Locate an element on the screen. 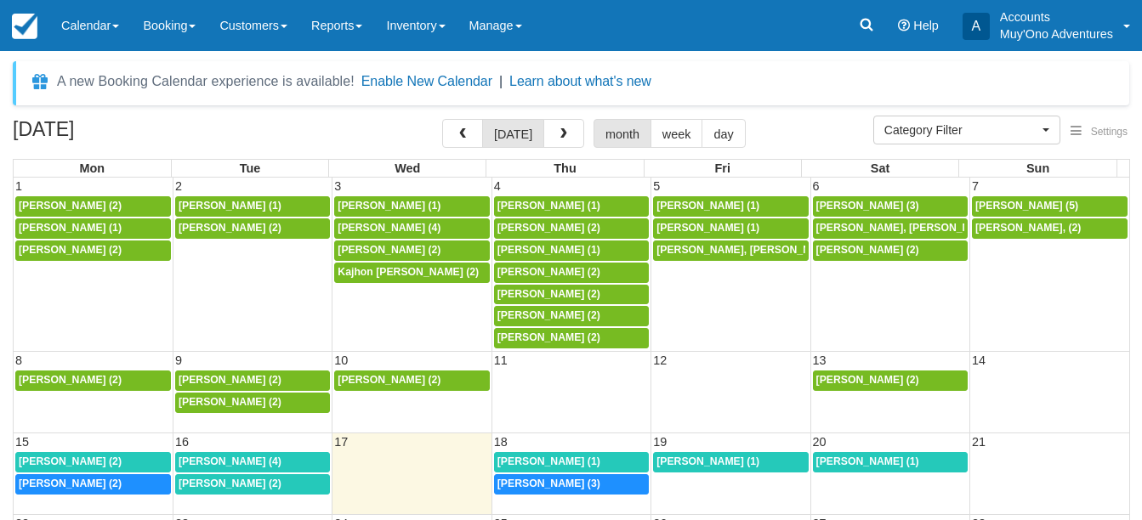  span: 20 is located at coordinates (819, 442).